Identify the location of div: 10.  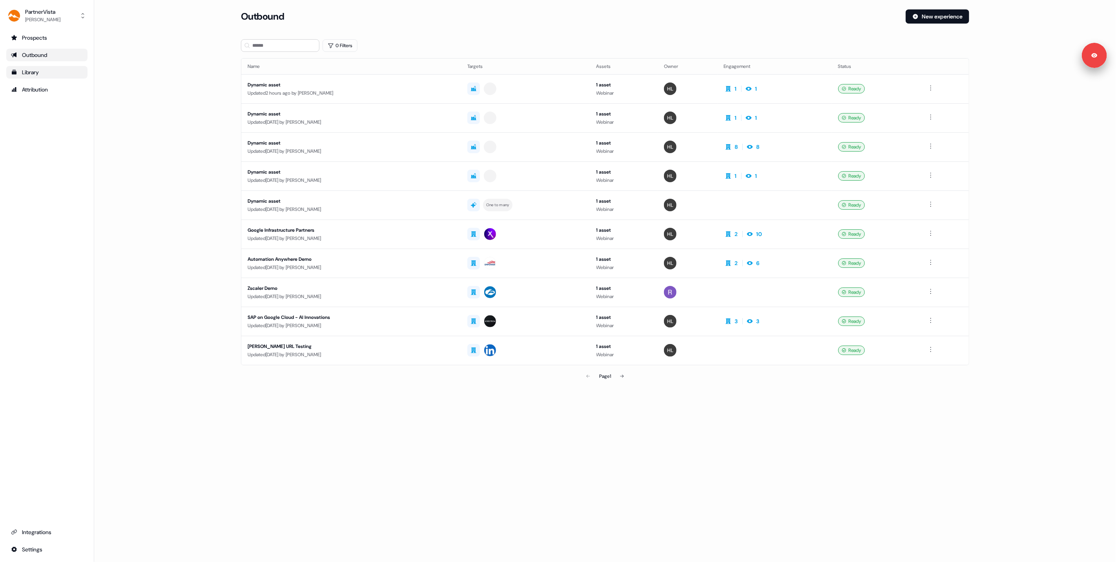
(759, 234).